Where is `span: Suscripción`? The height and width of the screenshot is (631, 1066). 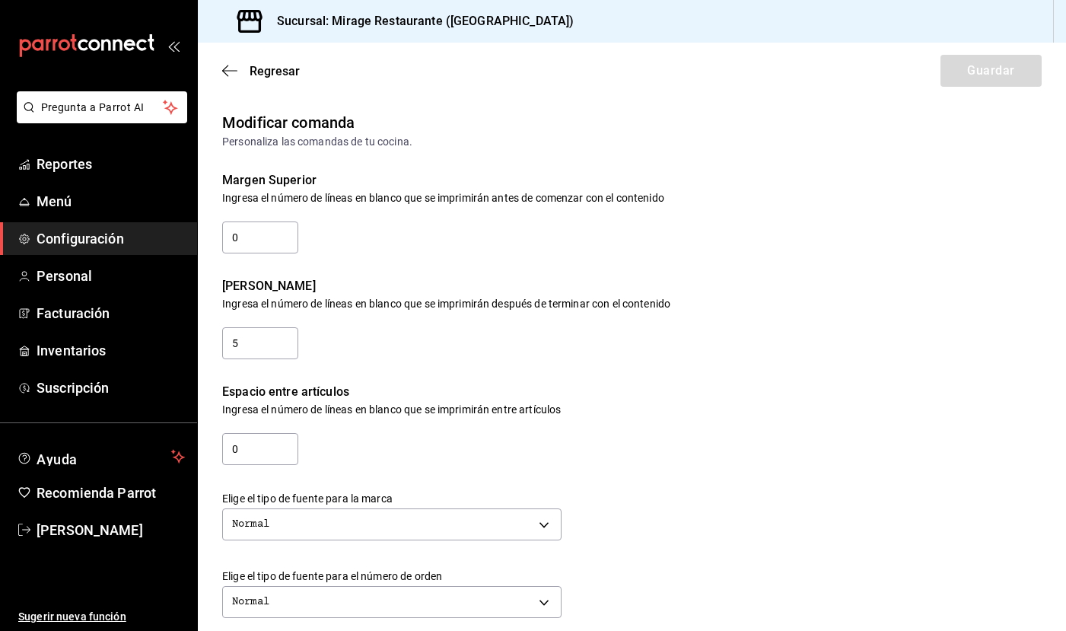
span: Suscripción is located at coordinates (110, 387).